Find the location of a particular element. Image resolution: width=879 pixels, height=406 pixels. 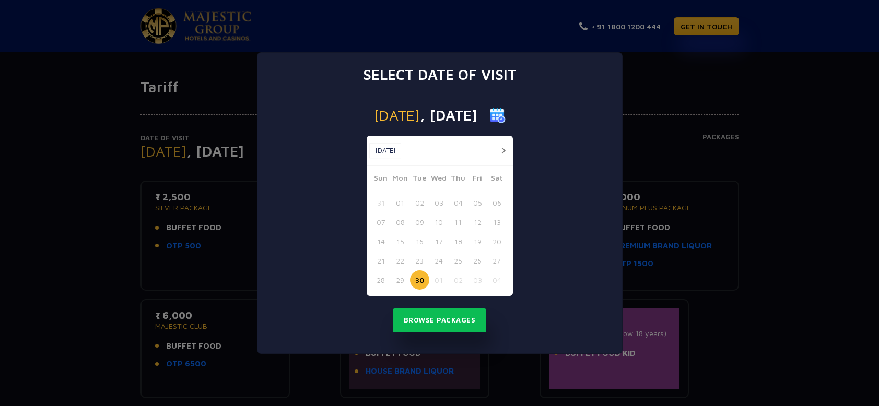

button: 22 is located at coordinates (400, 261).